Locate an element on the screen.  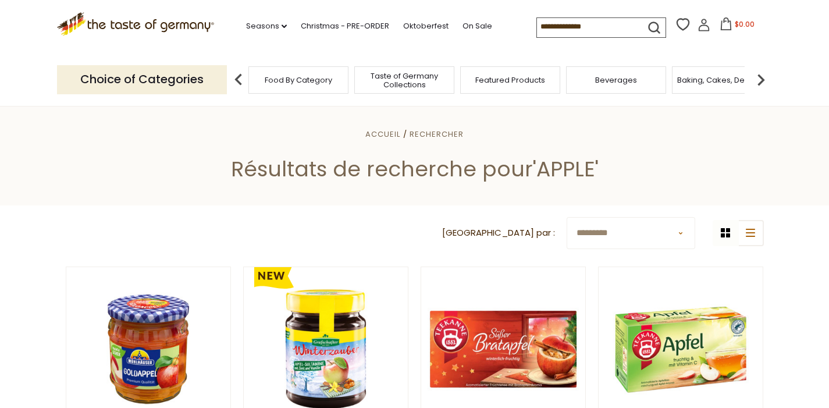
span: Featured Products is located at coordinates (510, 80).